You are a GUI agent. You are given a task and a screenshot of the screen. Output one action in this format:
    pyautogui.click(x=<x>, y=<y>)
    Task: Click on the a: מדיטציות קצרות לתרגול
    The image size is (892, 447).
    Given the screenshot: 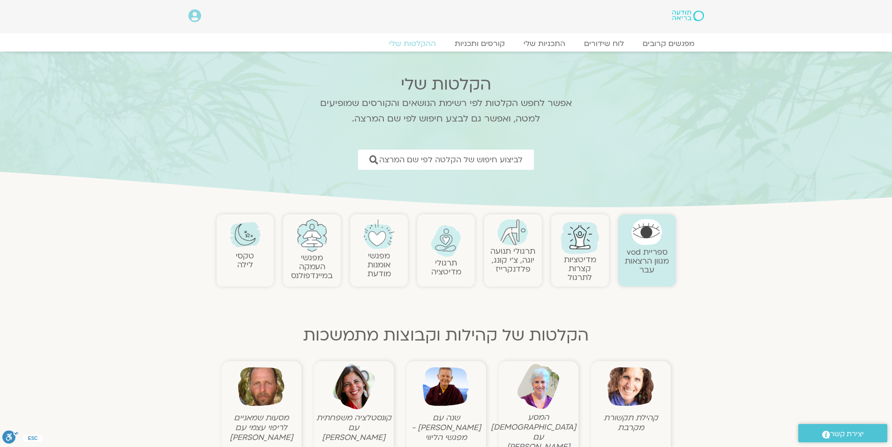 What is the action you would take?
    pyautogui.click(x=580, y=268)
    